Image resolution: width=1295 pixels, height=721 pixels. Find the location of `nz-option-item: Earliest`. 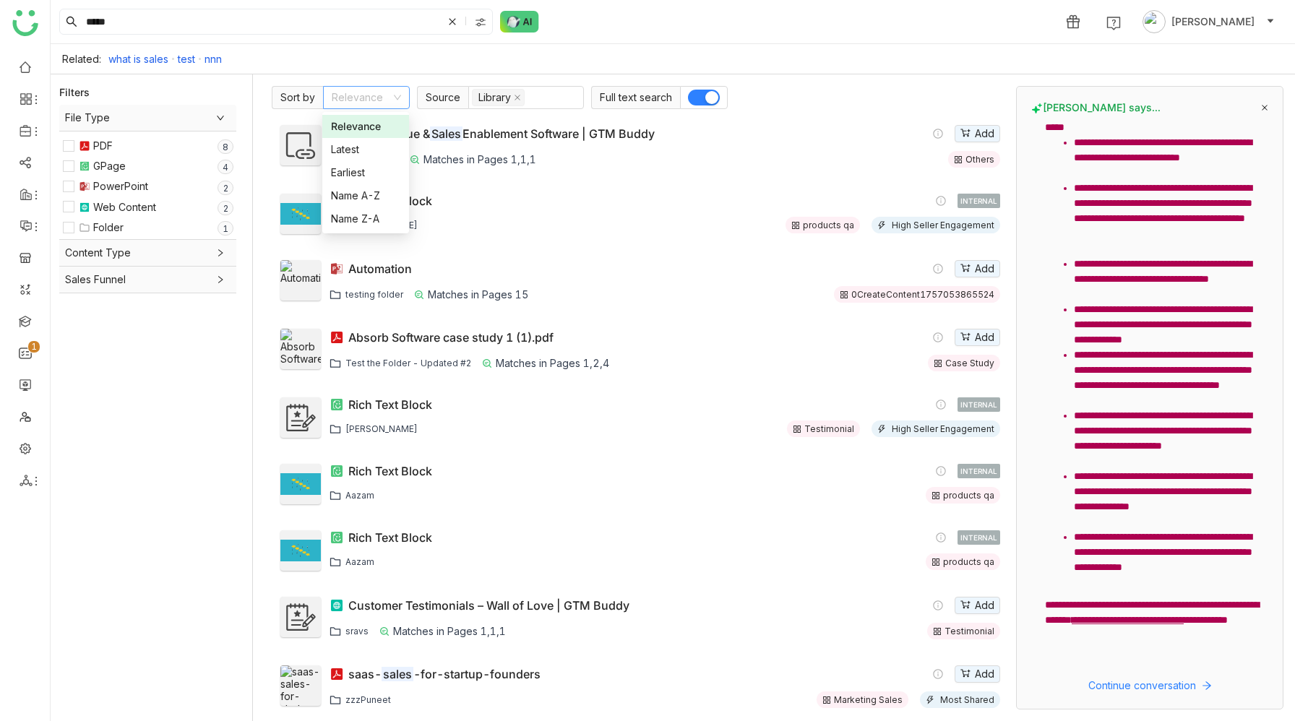

nz-option-item: Earliest is located at coordinates (366, 173).